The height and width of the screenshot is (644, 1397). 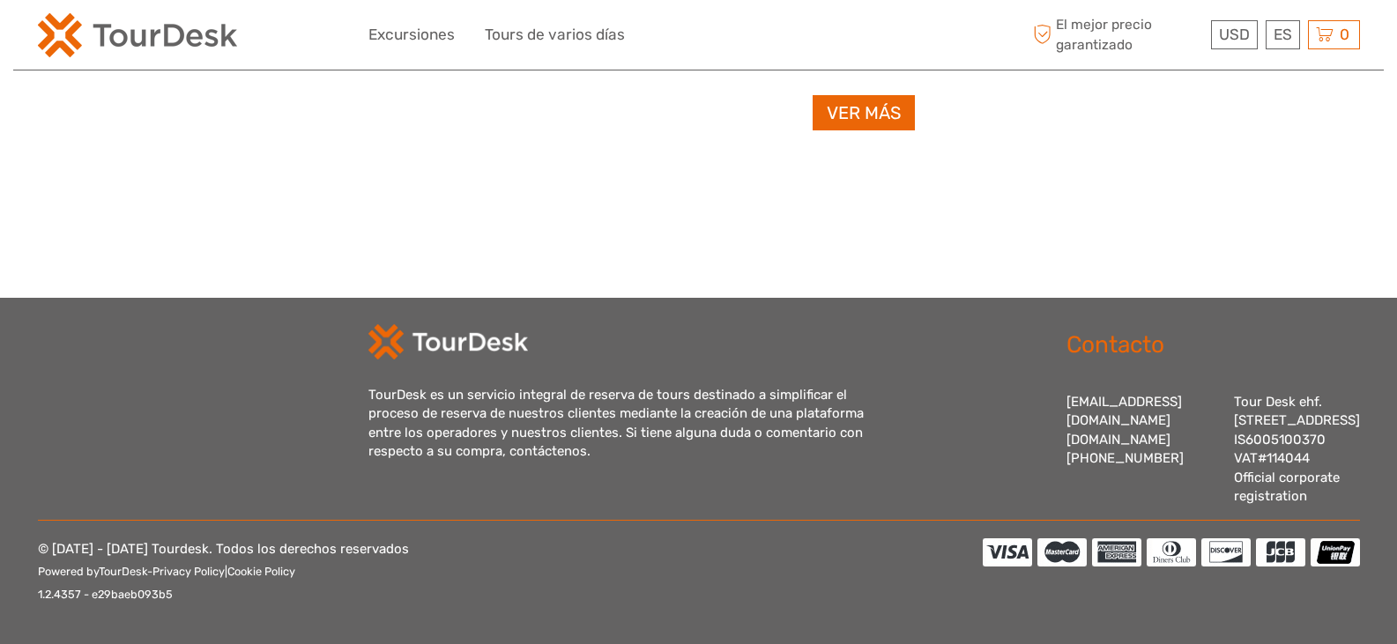 I want to click on a: Official corporate registration, so click(x=1287, y=486).